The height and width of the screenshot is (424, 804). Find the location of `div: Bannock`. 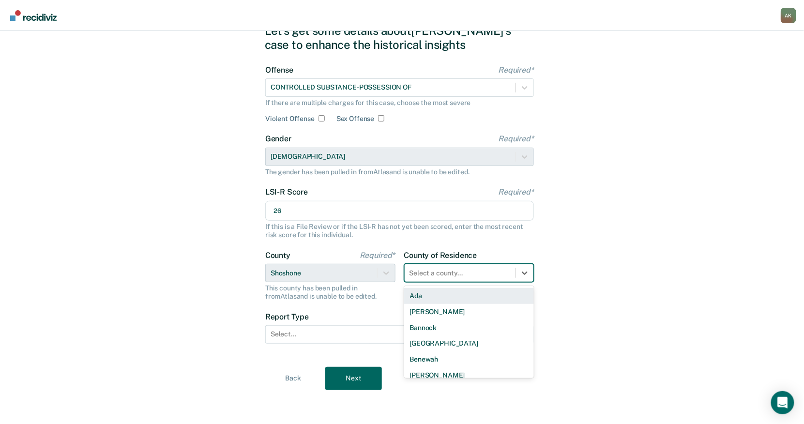

div: Bannock is located at coordinates (469, 328).